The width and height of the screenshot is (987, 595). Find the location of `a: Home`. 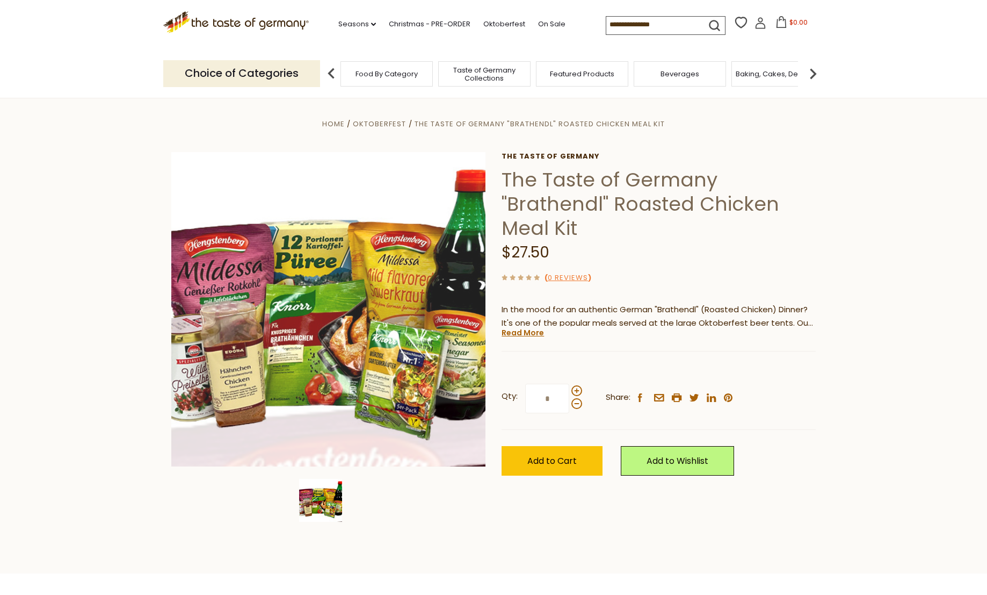

a: Home is located at coordinates (334, 124).